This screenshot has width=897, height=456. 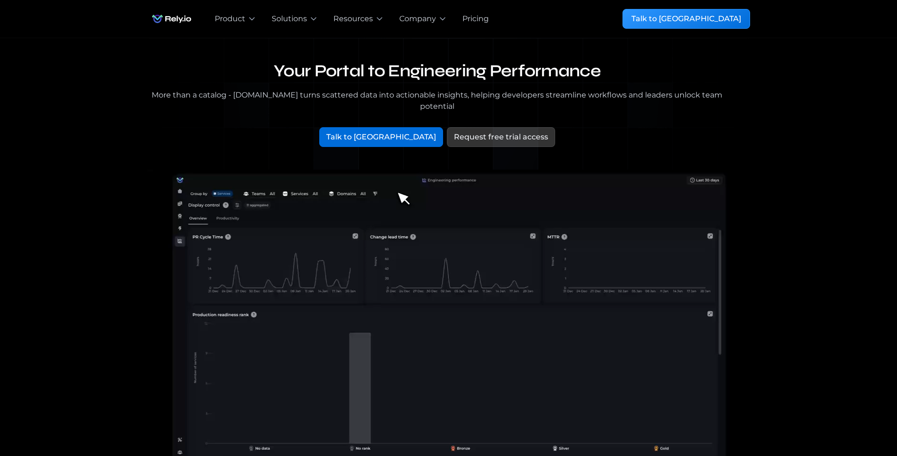 I want to click on div: Pricing, so click(x=476, y=19).